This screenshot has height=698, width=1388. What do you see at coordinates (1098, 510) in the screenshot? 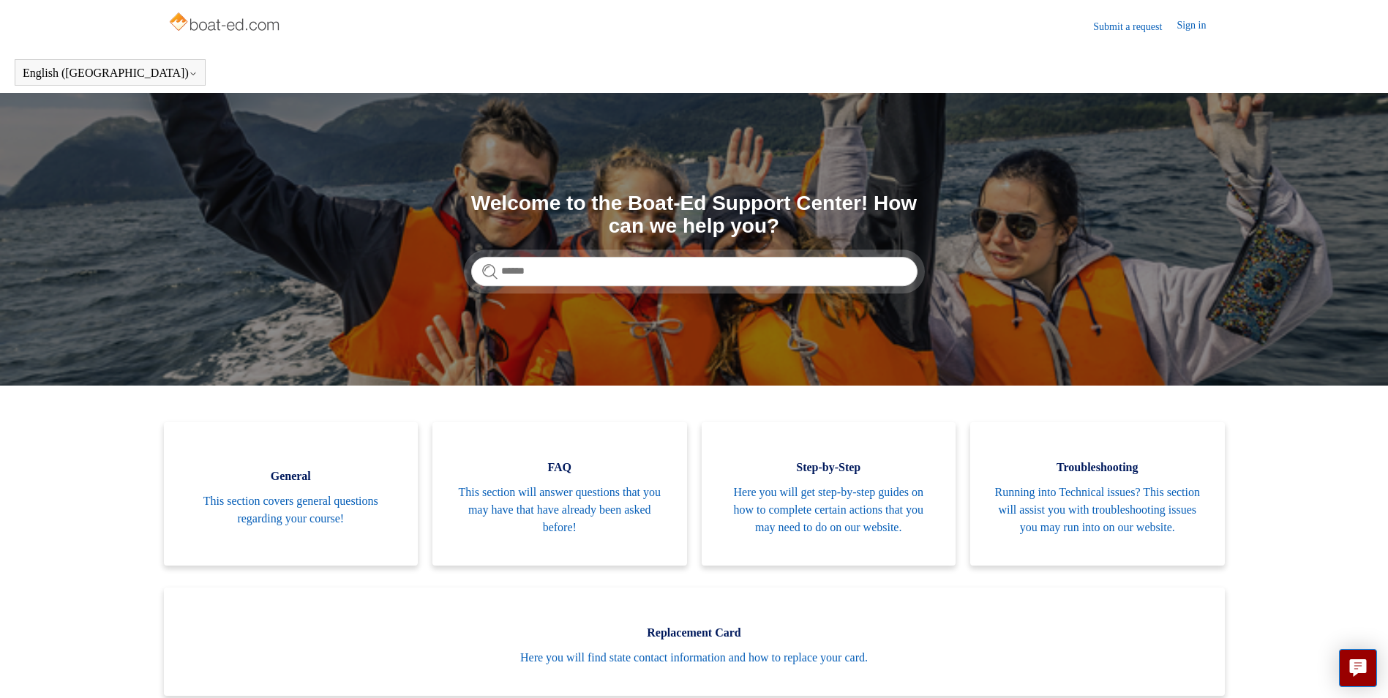
I see `span: Running into Technical issues? This section will assist you with troubleshooting issues you may r...` at bounding box center [1098, 510].